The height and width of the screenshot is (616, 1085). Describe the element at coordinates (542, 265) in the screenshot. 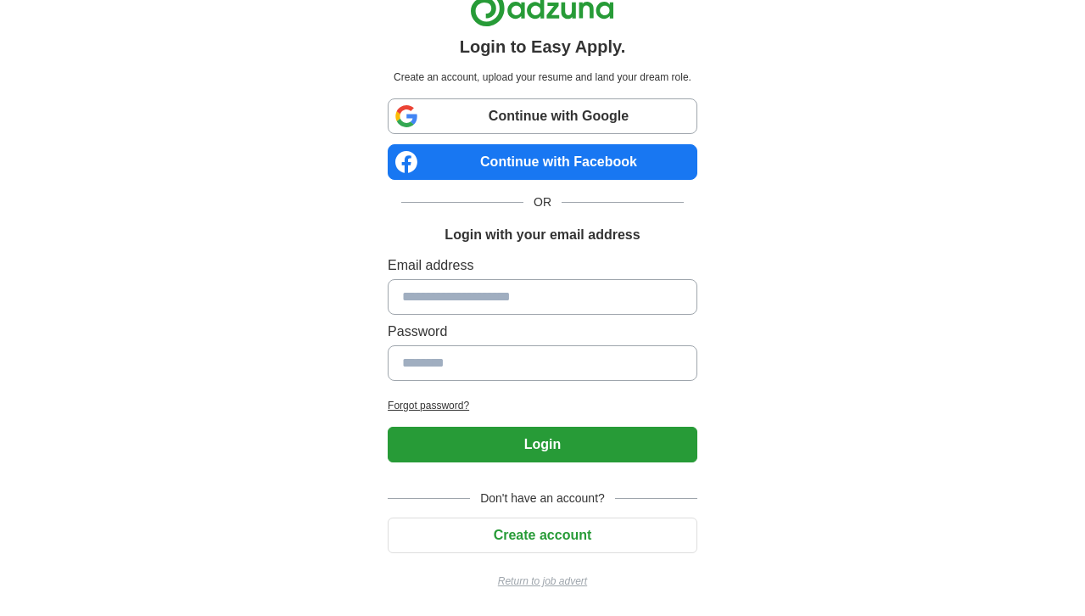

I see `label: Email address` at that location.